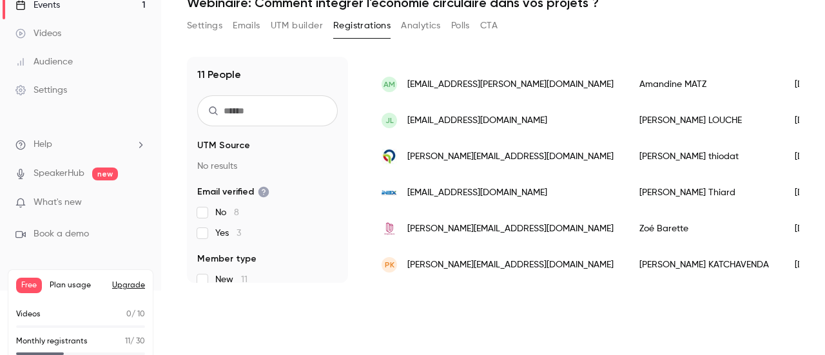 This screenshot has height=355, width=825. What do you see at coordinates (204, 26) in the screenshot?
I see `button: Settings` at bounding box center [204, 26].